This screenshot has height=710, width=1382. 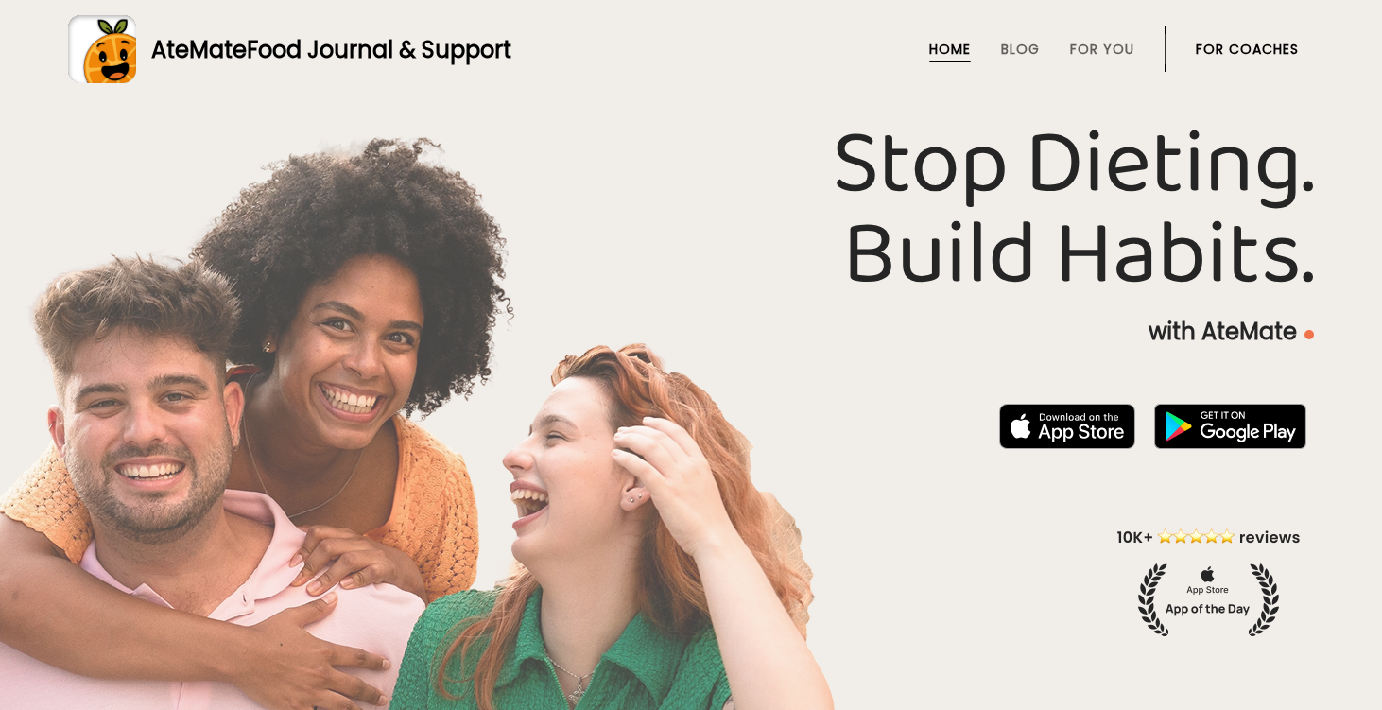 I want to click on a: Blog, so click(x=1020, y=49).